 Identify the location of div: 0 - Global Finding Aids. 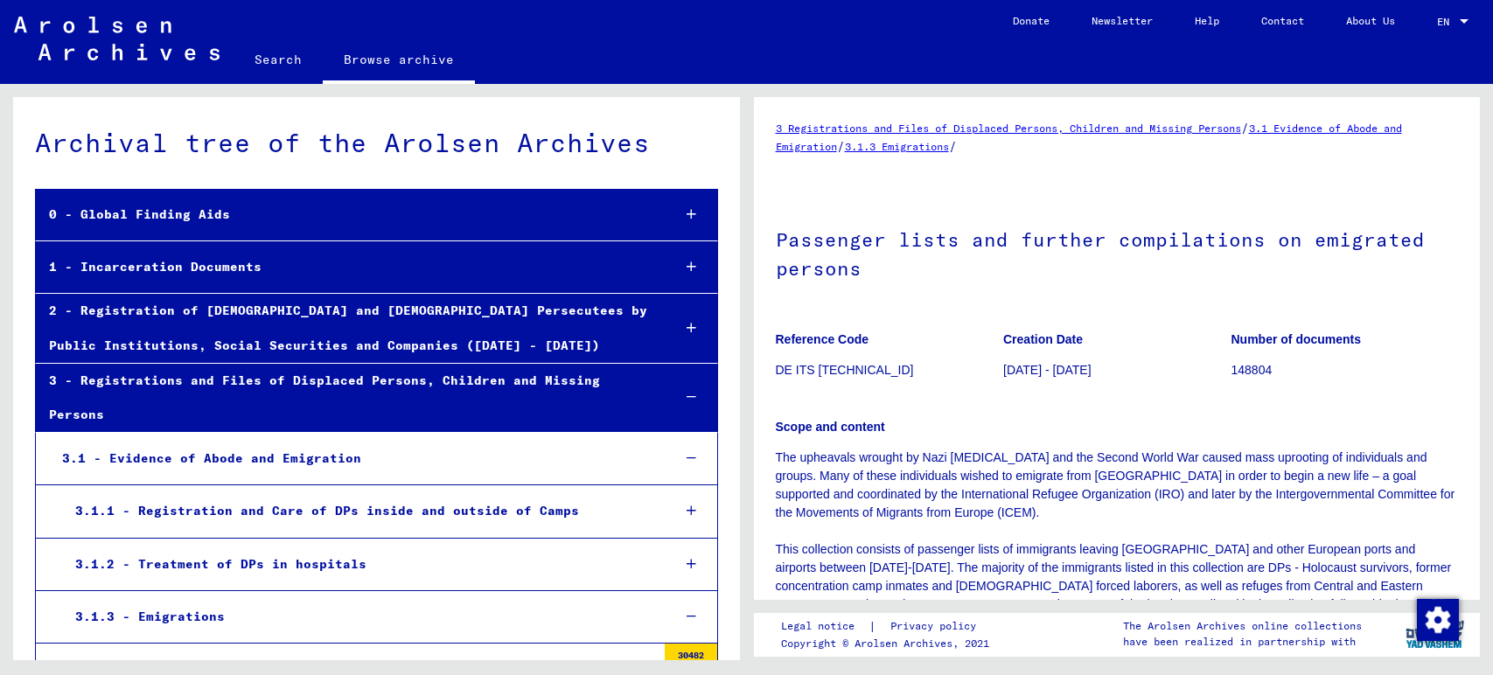
(346, 214).